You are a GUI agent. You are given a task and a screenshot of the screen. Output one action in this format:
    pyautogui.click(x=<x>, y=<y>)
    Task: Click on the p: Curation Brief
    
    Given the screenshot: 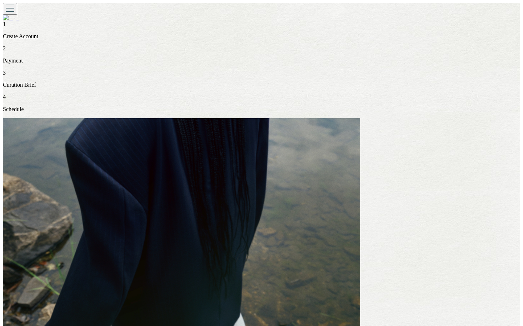 What is the action you would take?
    pyautogui.click(x=261, y=85)
    